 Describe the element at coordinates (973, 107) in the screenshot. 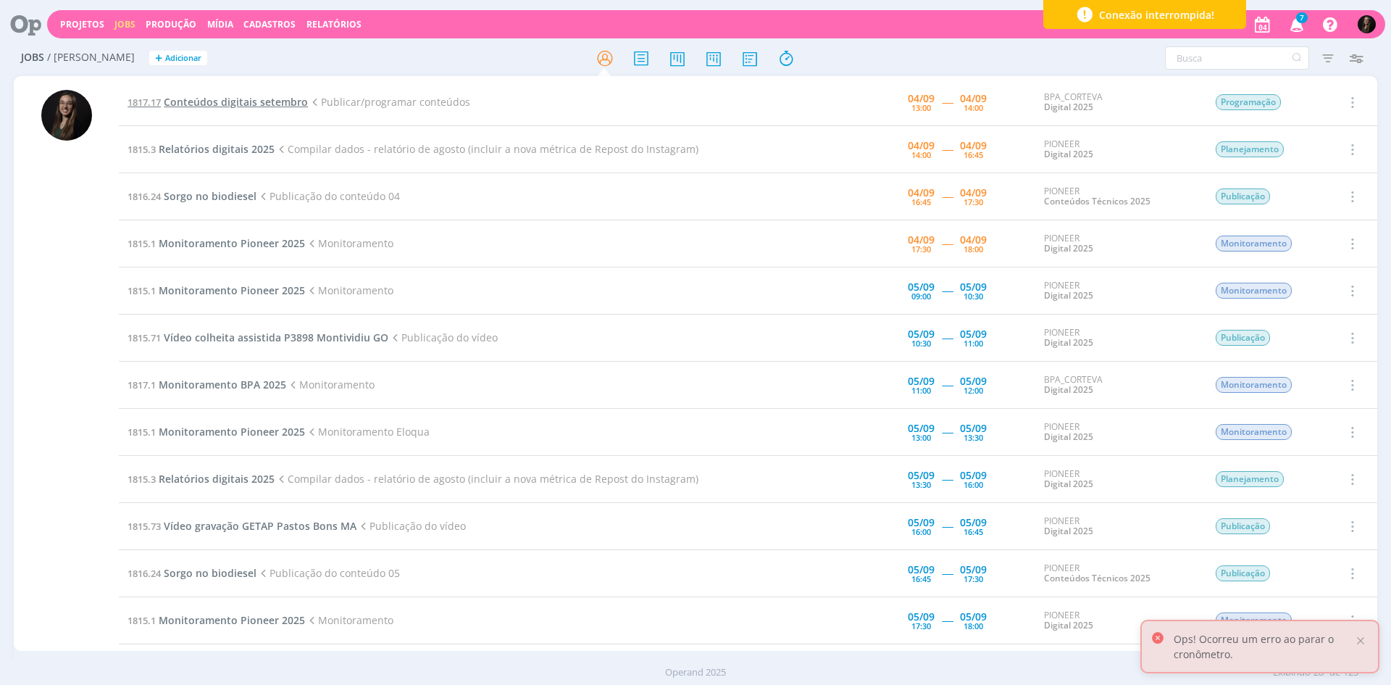

I see `div: 14:00` at that location.